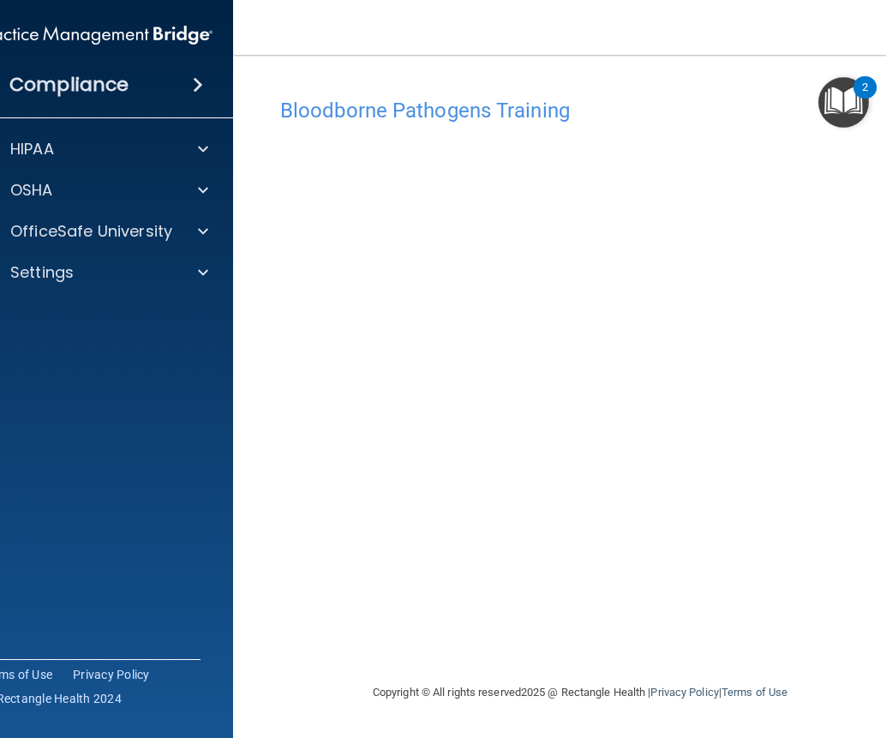 The image size is (886, 738). I want to click on p: OfficeSafe University, so click(91, 231).